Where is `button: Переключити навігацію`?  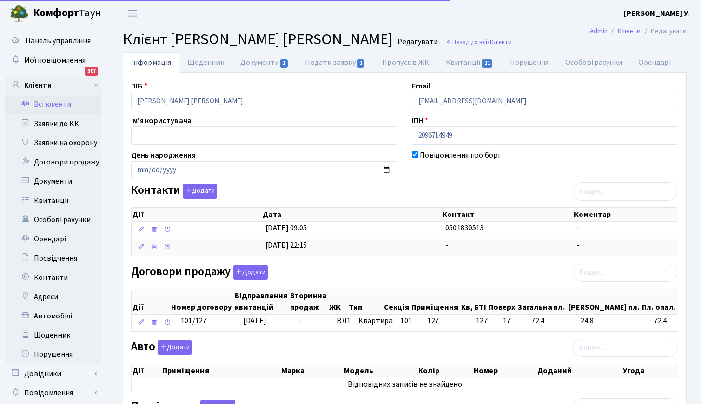
button: Переключити навігацію is located at coordinates (132, 13).